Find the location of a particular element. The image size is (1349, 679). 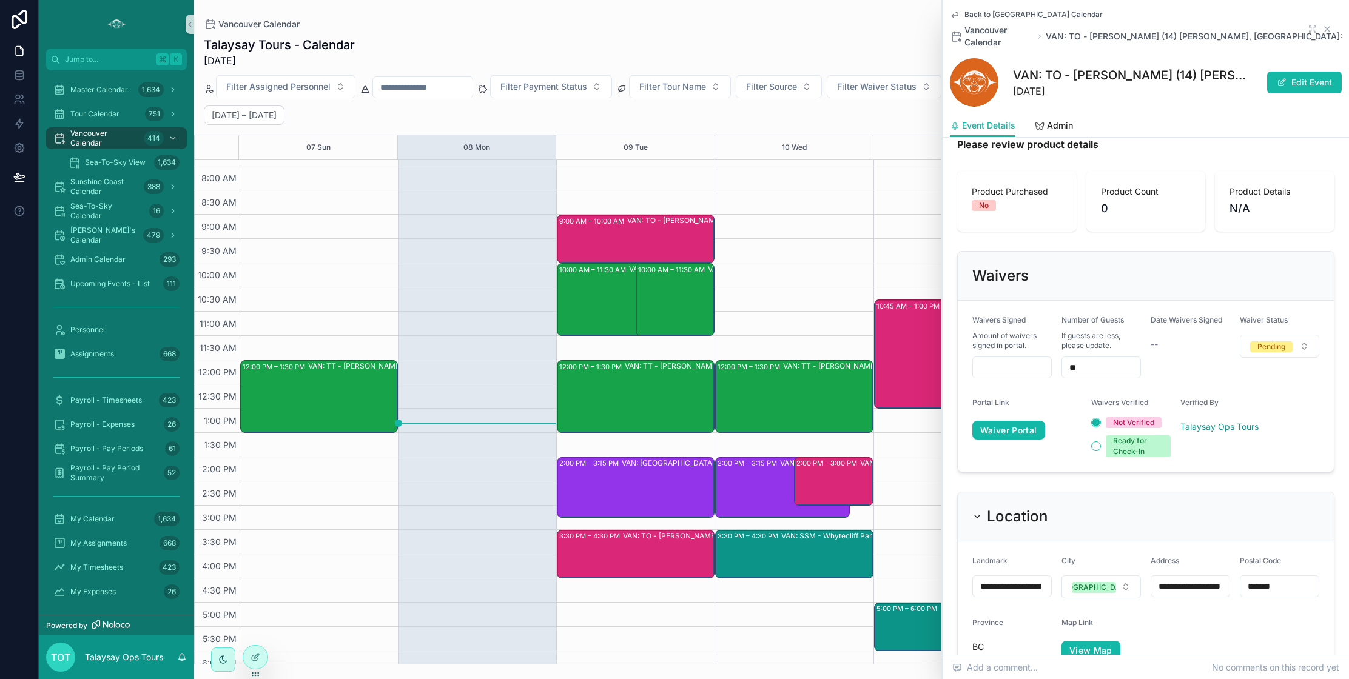

span: Filter Source is located at coordinates (772, 87).